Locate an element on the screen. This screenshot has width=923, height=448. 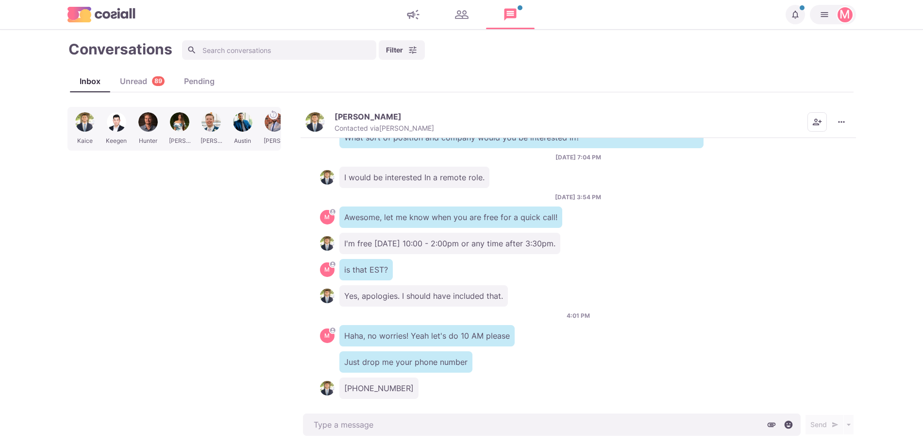
p: Haha, no worries! Yeah let's do 10 AM please is located at coordinates (427, 336).